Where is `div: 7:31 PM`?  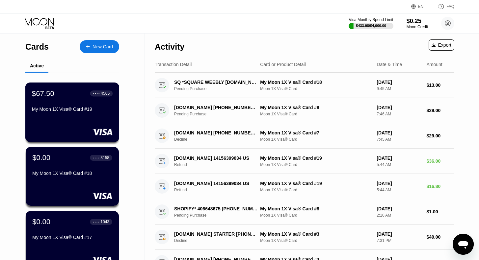 div: 7:31 PM is located at coordinates (399, 241).